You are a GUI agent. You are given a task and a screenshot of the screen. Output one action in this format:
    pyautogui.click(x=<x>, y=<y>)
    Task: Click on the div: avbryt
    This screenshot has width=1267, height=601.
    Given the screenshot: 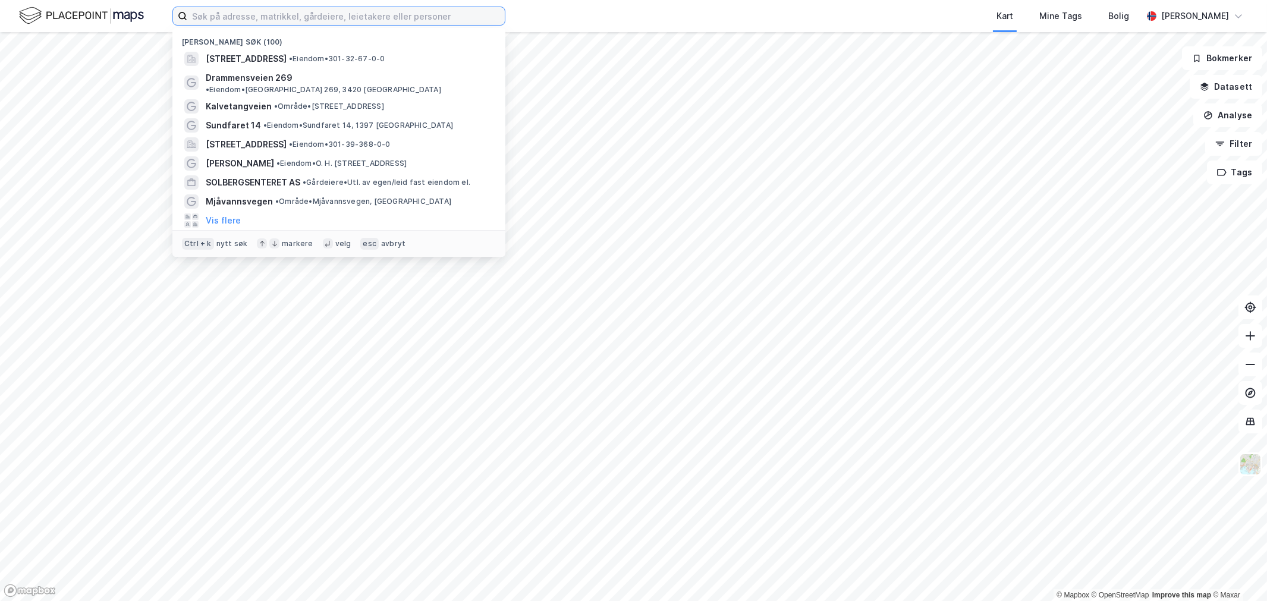 What is the action you would take?
    pyautogui.click(x=393, y=244)
    